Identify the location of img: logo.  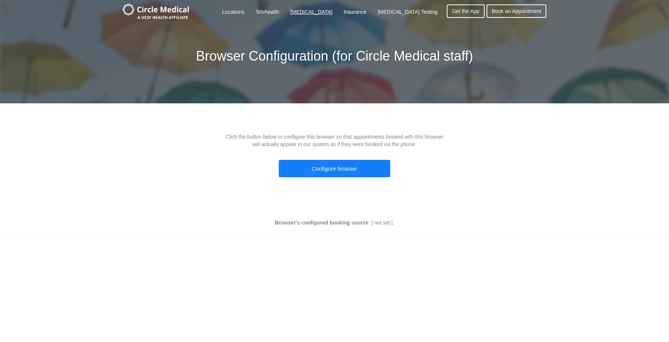
(156, 11).